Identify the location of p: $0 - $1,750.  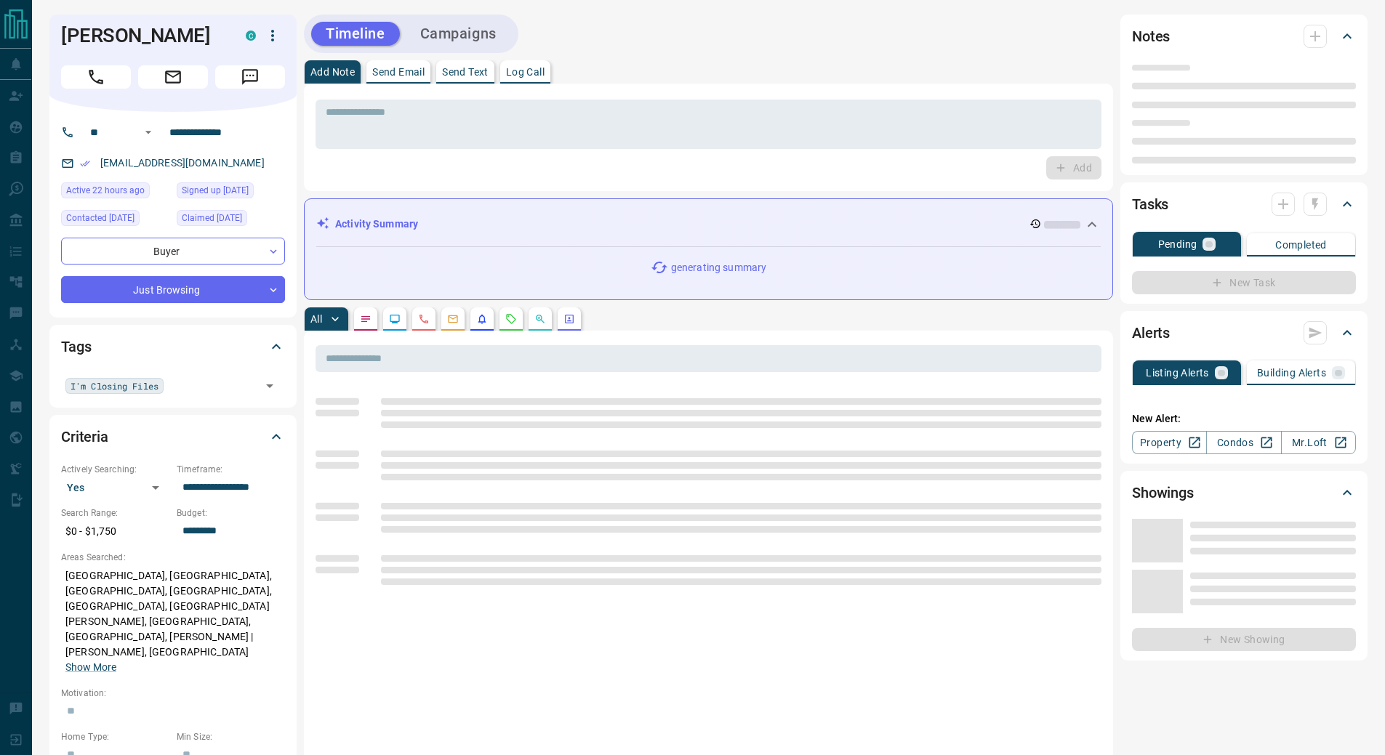
(115, 531).